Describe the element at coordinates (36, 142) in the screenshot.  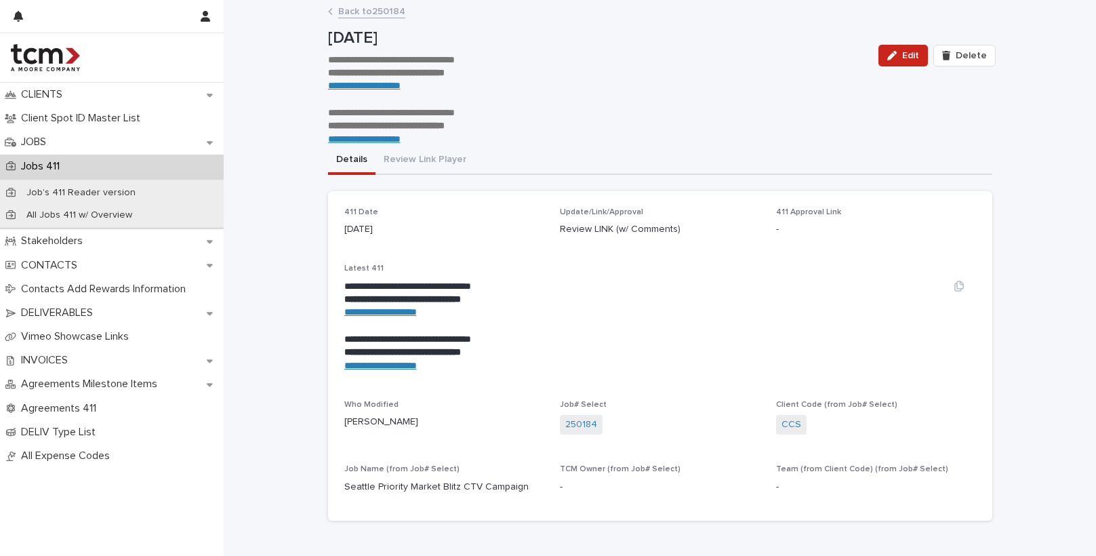
I see `p: JOBS` at that location.